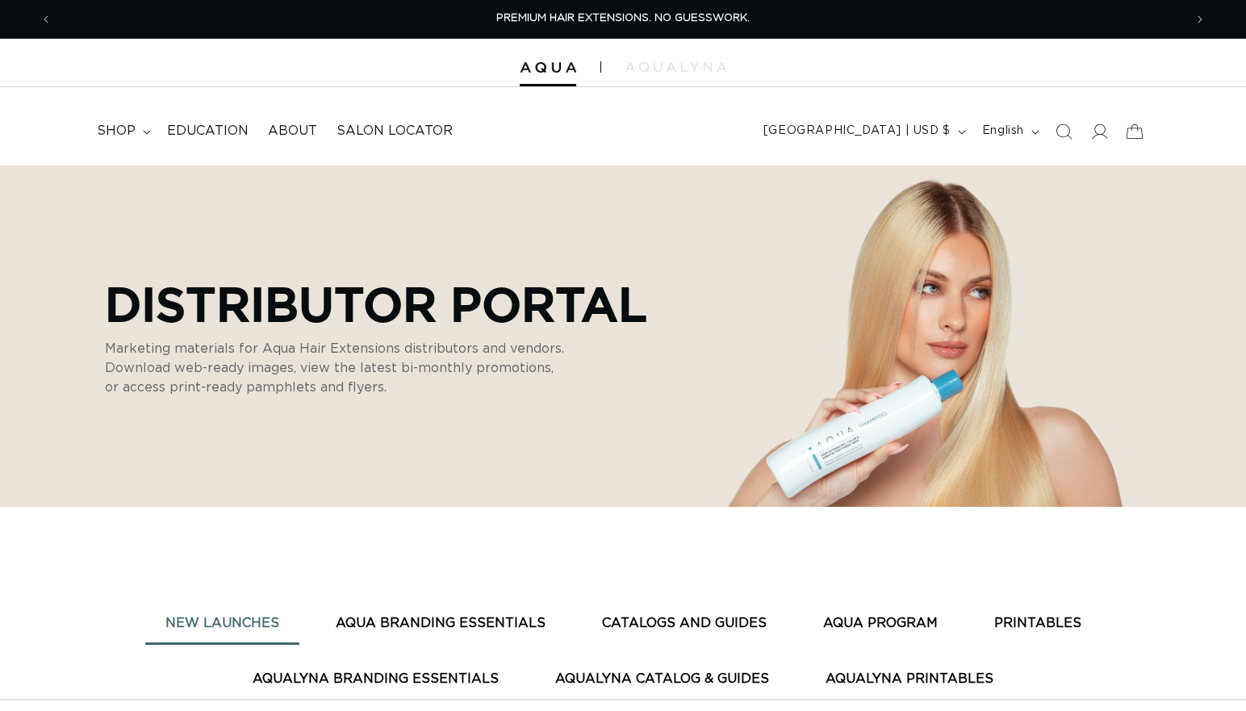  I want to click on img: aqualyna.com, so click(675, 67).